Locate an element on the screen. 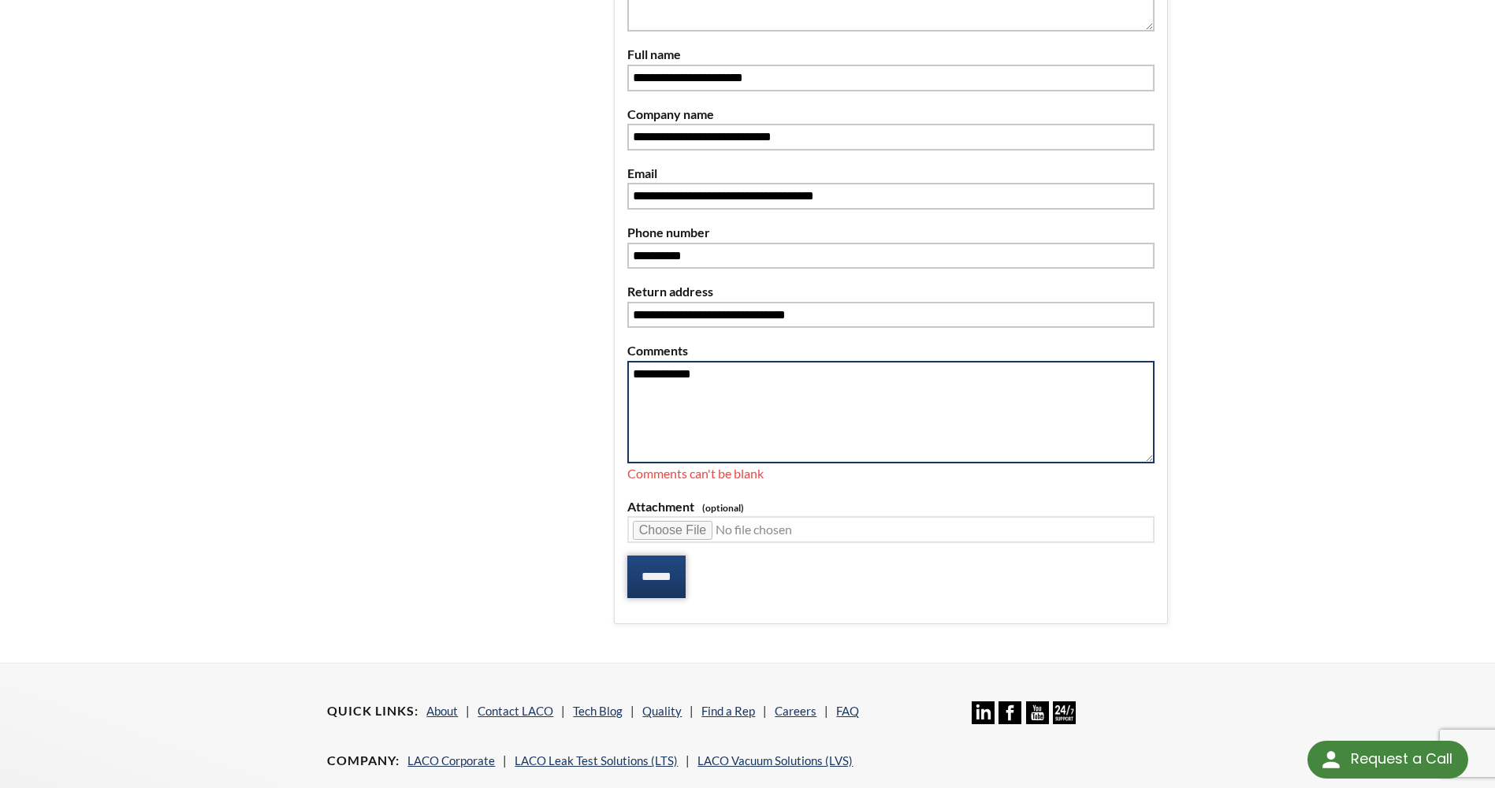  img: round button is located at coordinates (1331, 760).